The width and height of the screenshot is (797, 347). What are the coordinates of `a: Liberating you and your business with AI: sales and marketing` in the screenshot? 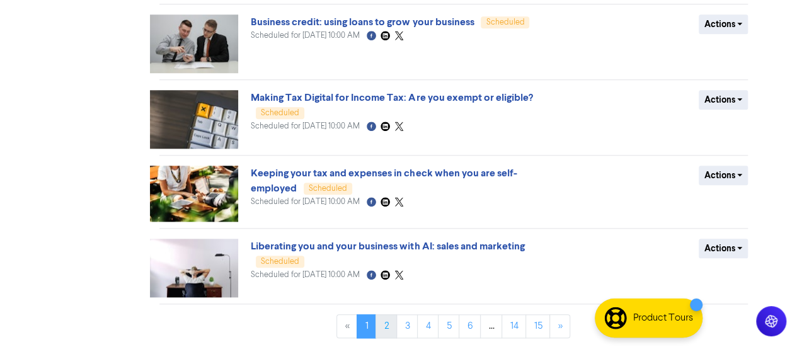 It's located at (387, 246).